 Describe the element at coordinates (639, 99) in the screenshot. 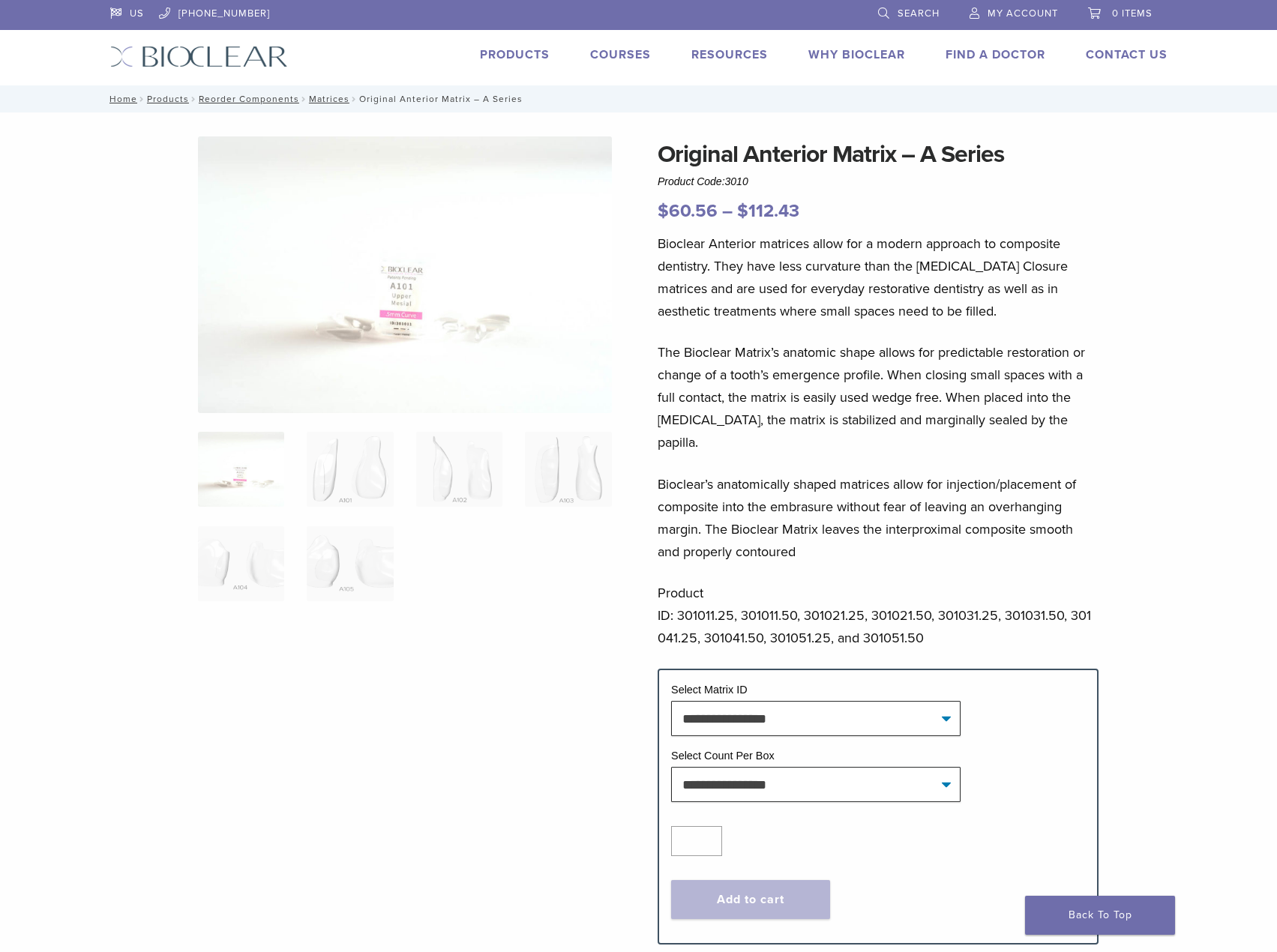

I see `nav: Original Anterior Matrix – A Series` at that location.